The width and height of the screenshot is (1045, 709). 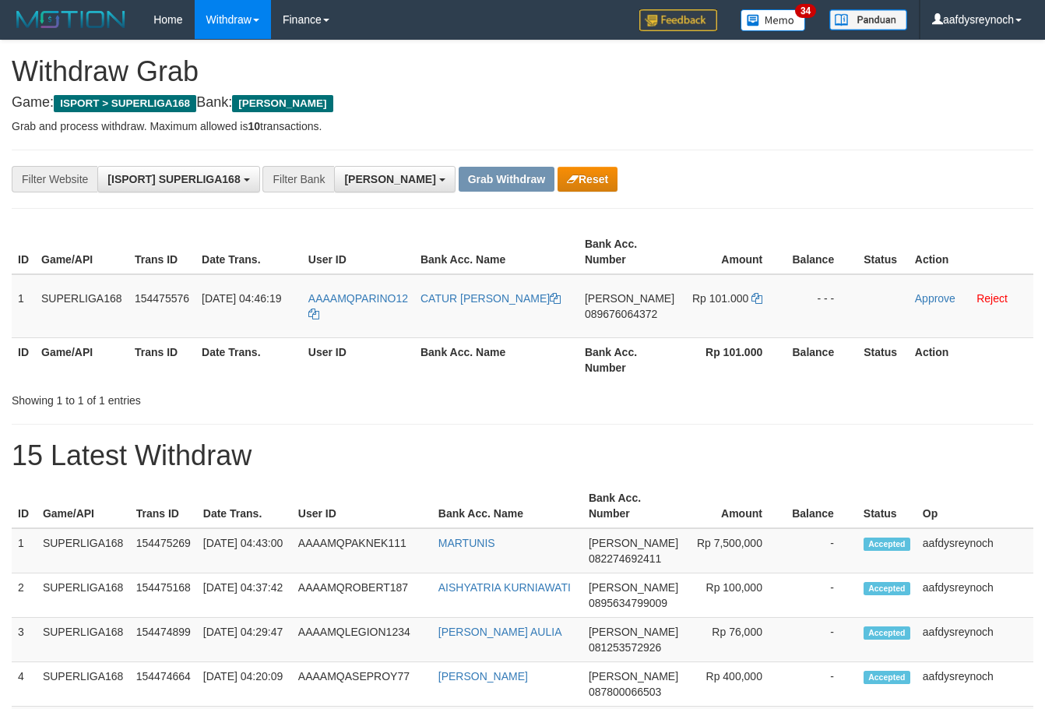 What do you see at coordinates (358, 298) in the screenshot?
I see `span: AAAAMQPARINO12` at bounding box center [358, 298].